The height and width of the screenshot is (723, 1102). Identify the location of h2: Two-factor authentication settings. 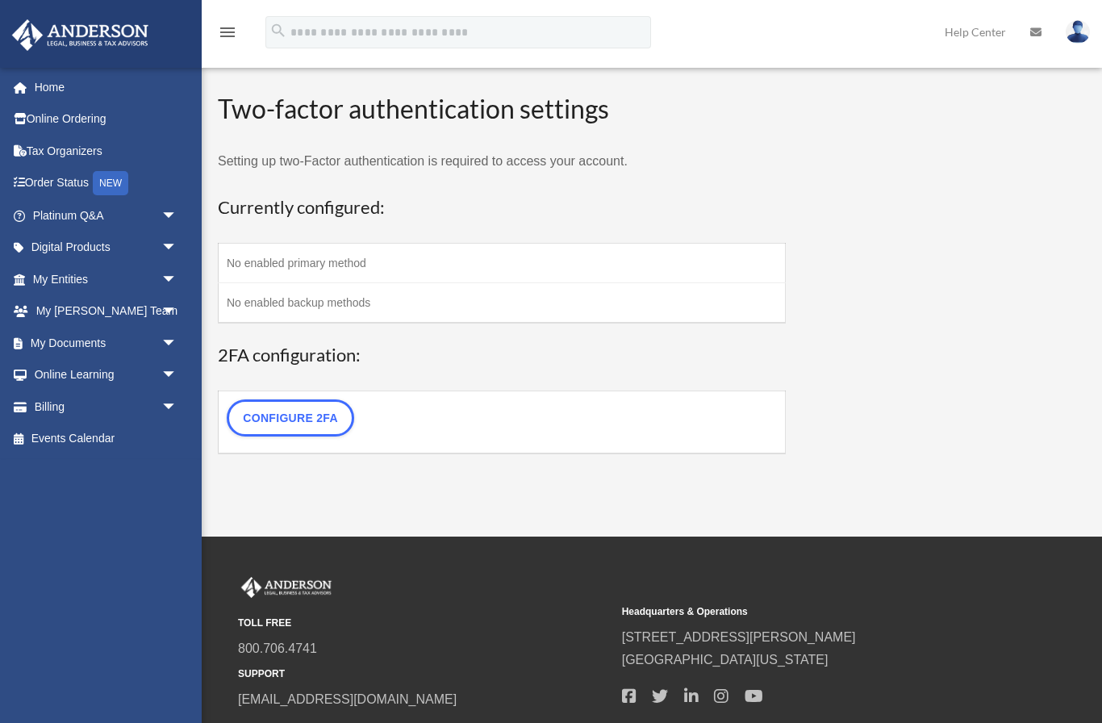
(502, 109).